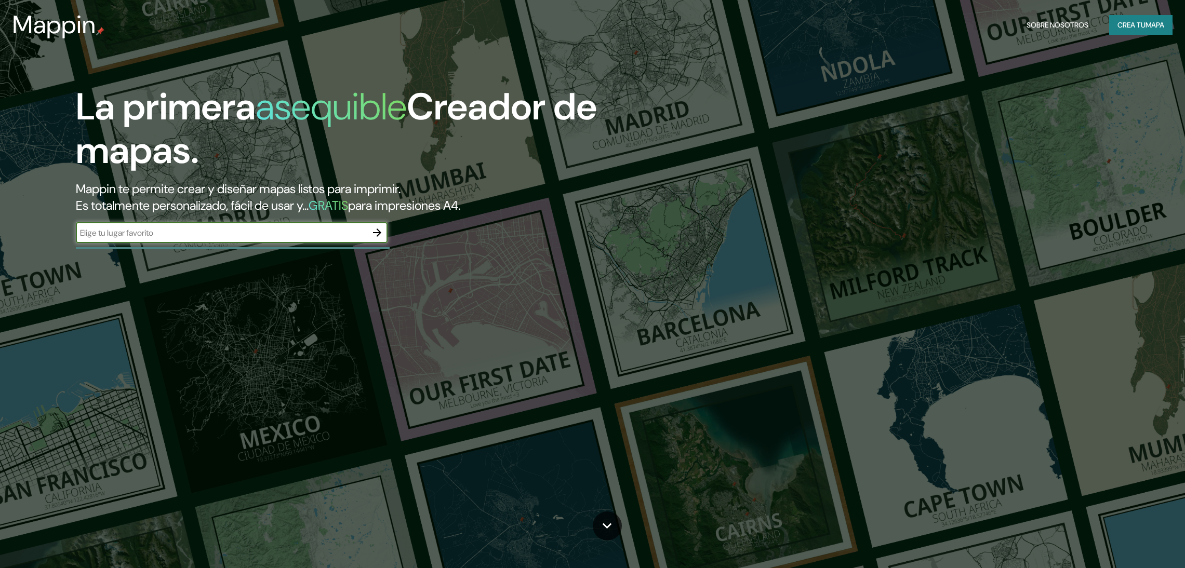 This screenshot has height=568, width=1185. I want to click on button: Crea tumapa, so click(1141, 25).